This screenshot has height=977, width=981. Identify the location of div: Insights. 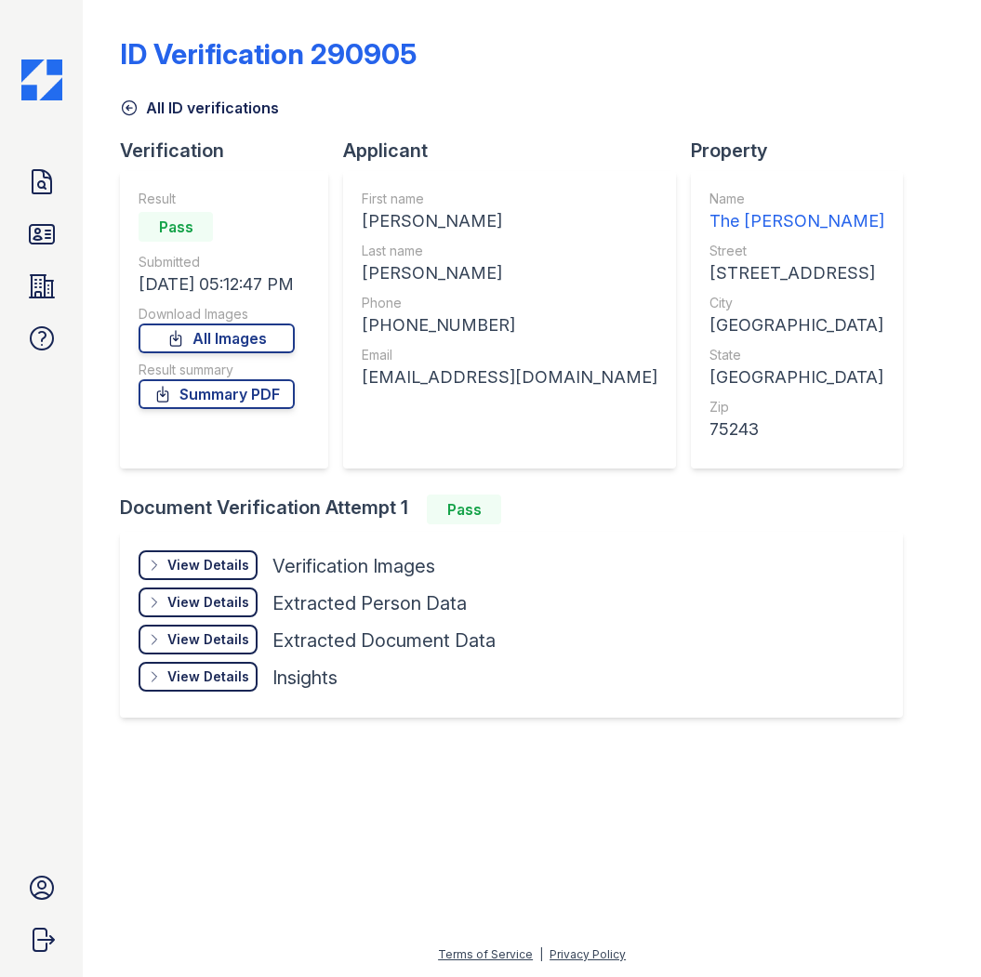
(305, 678).